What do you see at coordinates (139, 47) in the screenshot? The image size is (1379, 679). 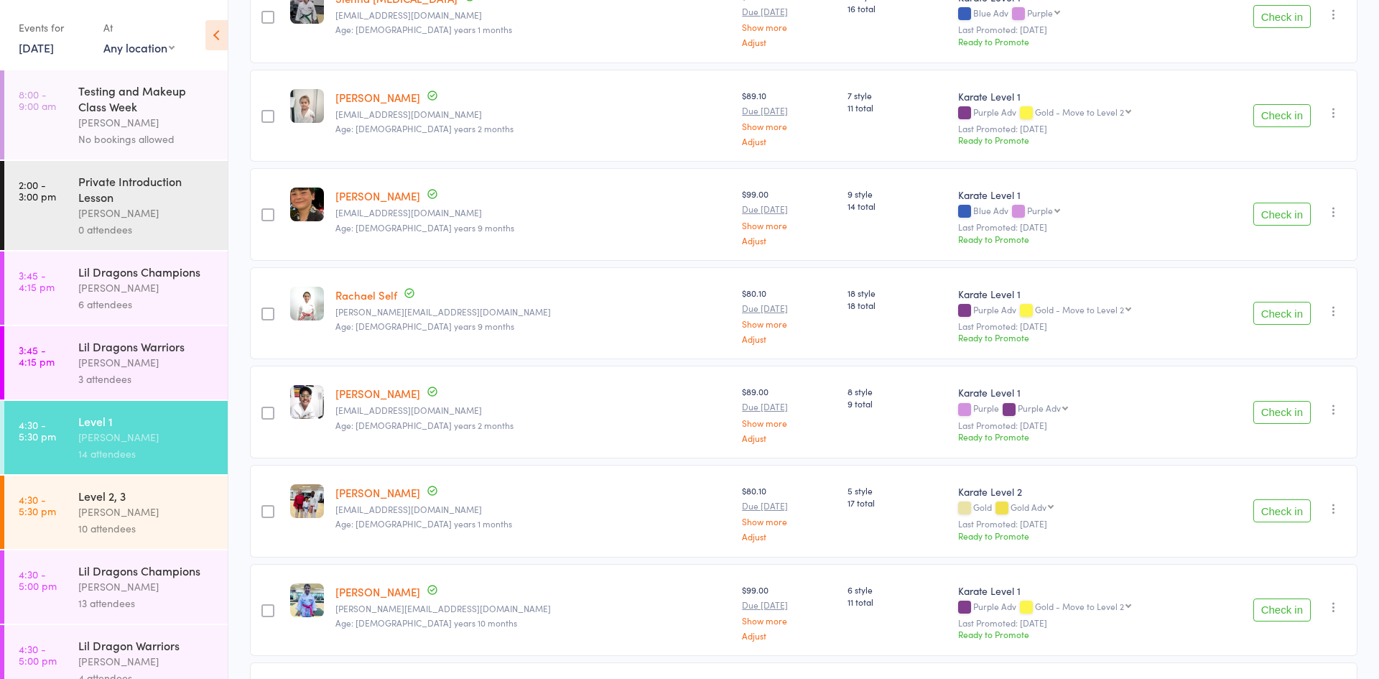 I see `div: Any location` at bounding box center [139, 47].